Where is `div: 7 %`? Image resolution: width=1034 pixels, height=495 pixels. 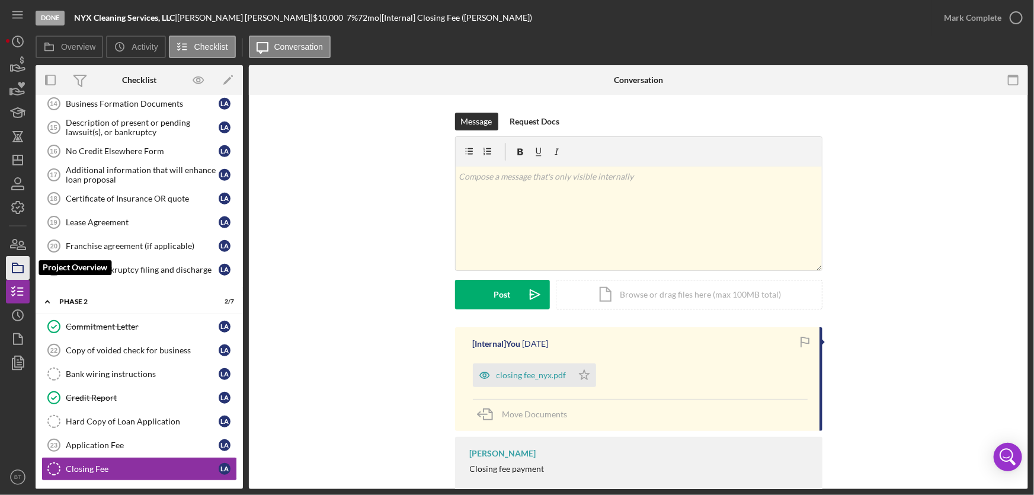
div: 7 % is located at coordinates (352, 18).